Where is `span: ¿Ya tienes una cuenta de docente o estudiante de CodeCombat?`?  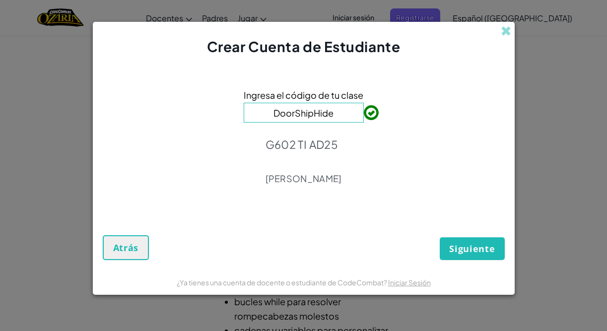
span: ¿Ya tienes una cuenta de docente o estudiante de CodeCombat? is located at coordinates (282, 282).